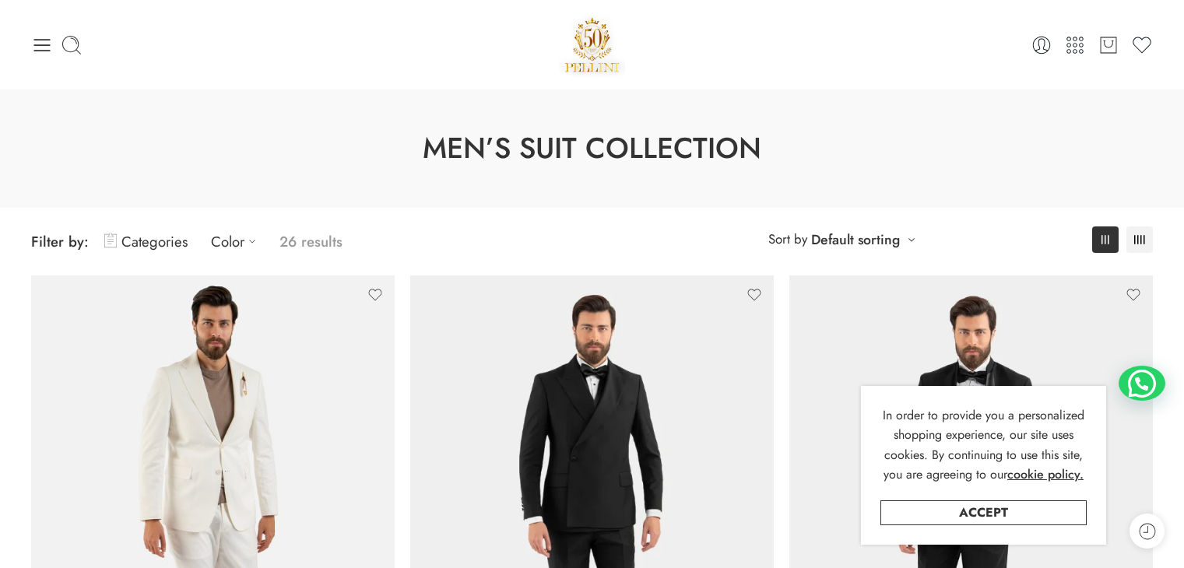  Describe the element at coordinates (983, 513) in the screenshot. I see `a: Accept` at that location.